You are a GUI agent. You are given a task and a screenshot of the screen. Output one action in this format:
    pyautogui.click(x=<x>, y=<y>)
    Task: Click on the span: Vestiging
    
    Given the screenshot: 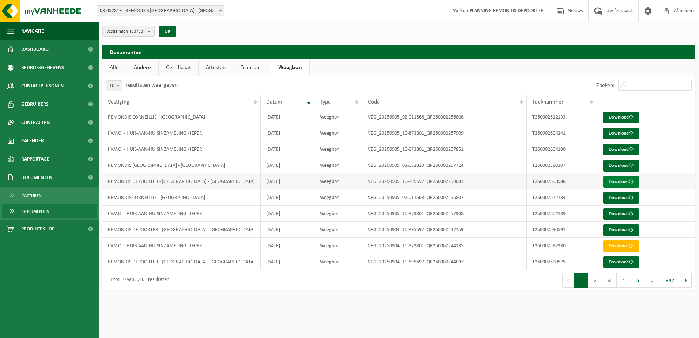 What is the action you would take?
    pyautogui.click(x=119, y=102)
    